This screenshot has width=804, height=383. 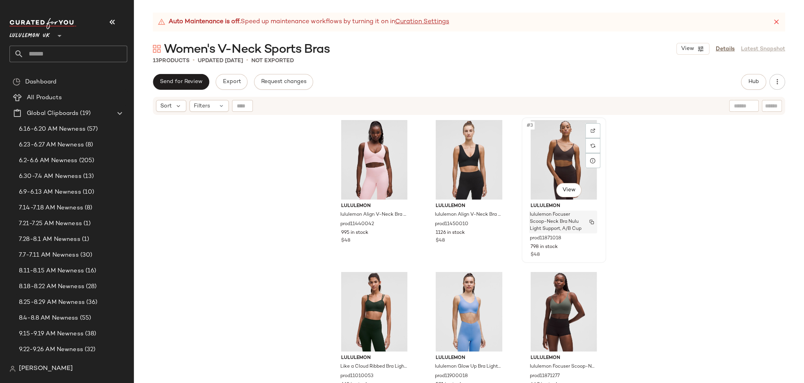 What do you see at coordinates (450, 233) in the screenshot?
I see `span: 1126 in stock` at bounding box center [450, 233].